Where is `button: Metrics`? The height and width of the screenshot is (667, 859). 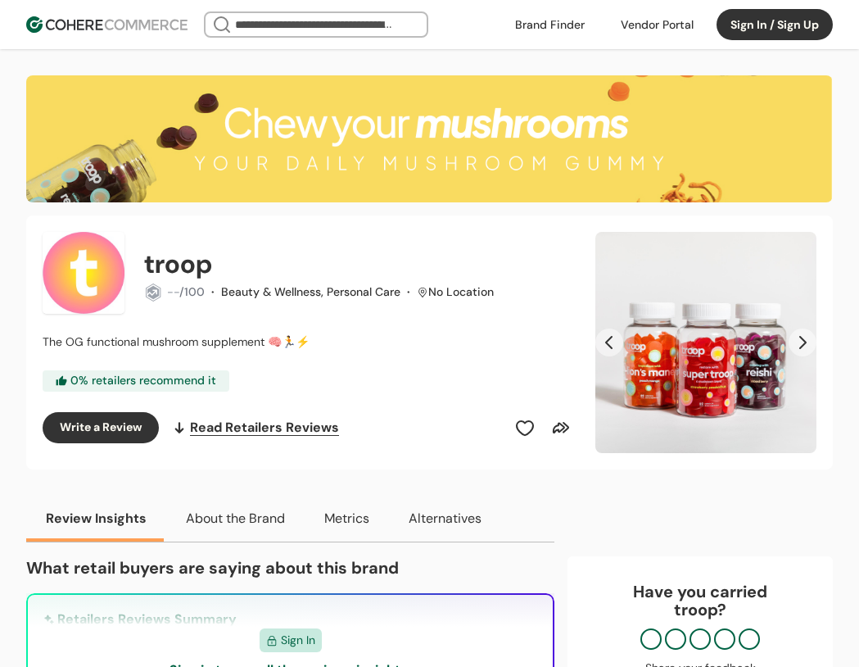 button: Metrics is located at coordinates (346, 518).